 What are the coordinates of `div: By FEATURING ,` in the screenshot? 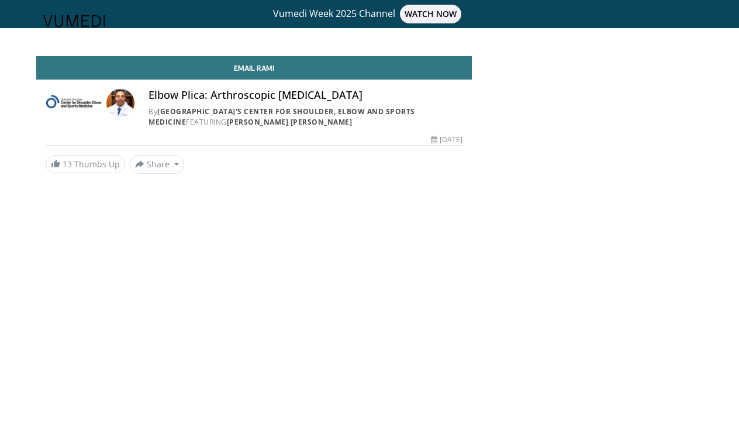 It's located at (305, 117).